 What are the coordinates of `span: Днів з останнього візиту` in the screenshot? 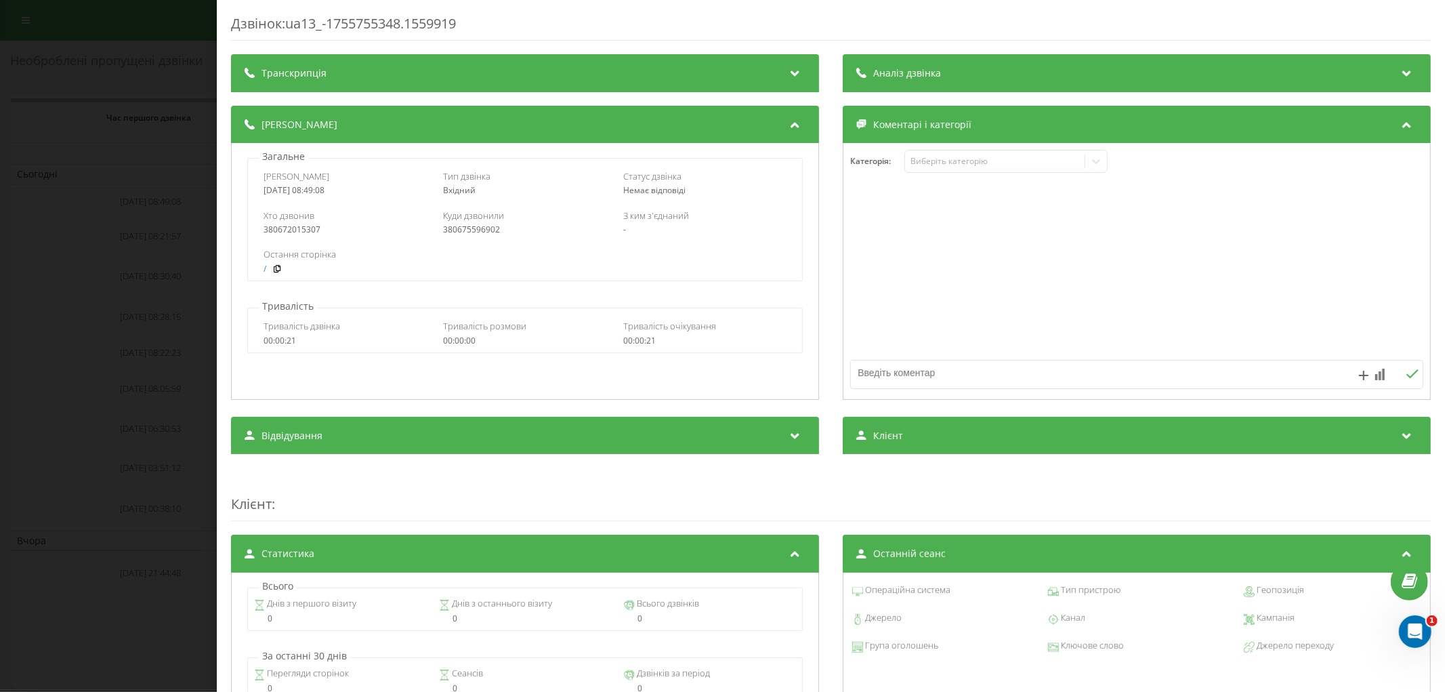 It's located at (501, 604).